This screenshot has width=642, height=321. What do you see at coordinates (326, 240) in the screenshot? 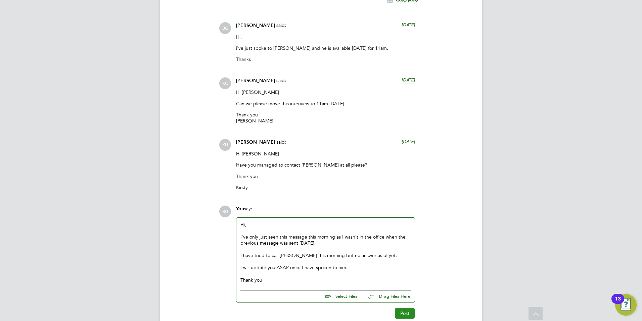
I see `div: I've only just seen this message this morning as I wasn't in the office when the previous message...` at bounding box center [326, 240].